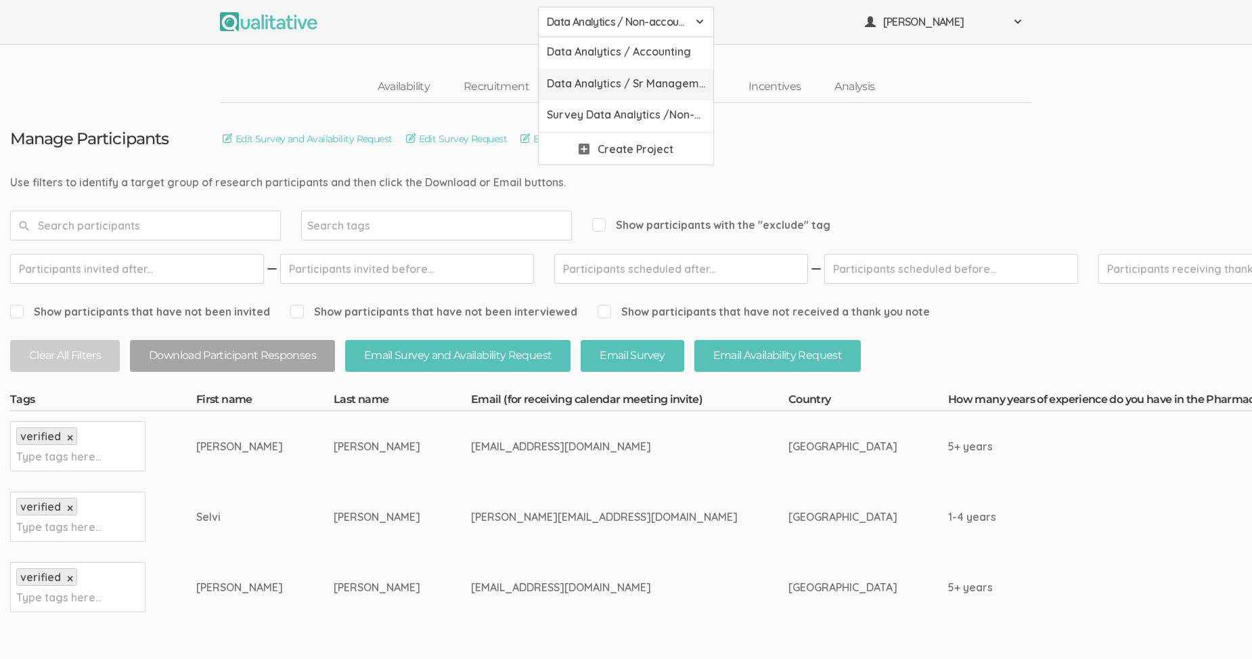 This screenshot has height=659, width=1252. What do you see at coordinates (632, 355) in the screenshot?
I see `button: Email Survey` at bounding box center [632, 355].